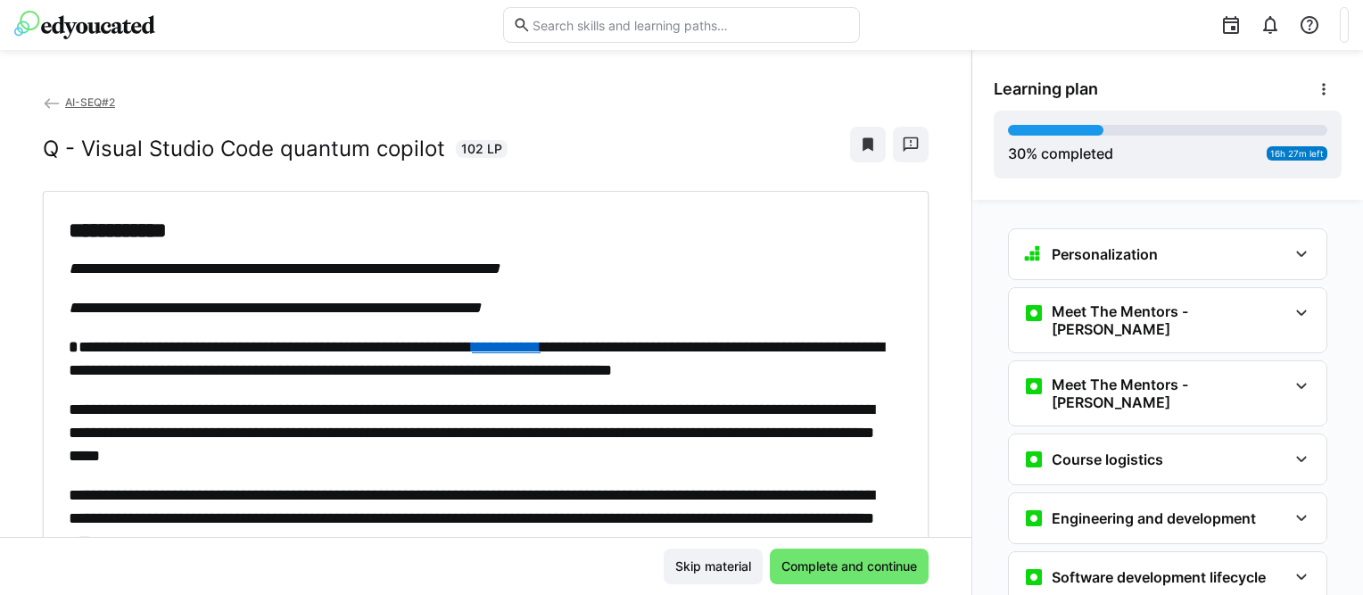 This screenshot has width=1363, height=595. What do you see at coordinates (90, 102) in the screenshot?
I see `span: AI-SEQ#2` at bounding box center [90, 102].